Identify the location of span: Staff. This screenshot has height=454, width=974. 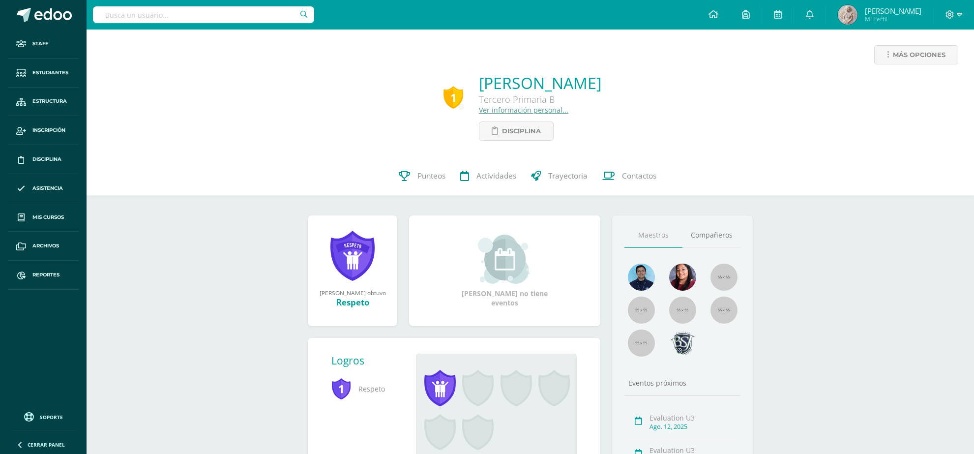
(40, 44).